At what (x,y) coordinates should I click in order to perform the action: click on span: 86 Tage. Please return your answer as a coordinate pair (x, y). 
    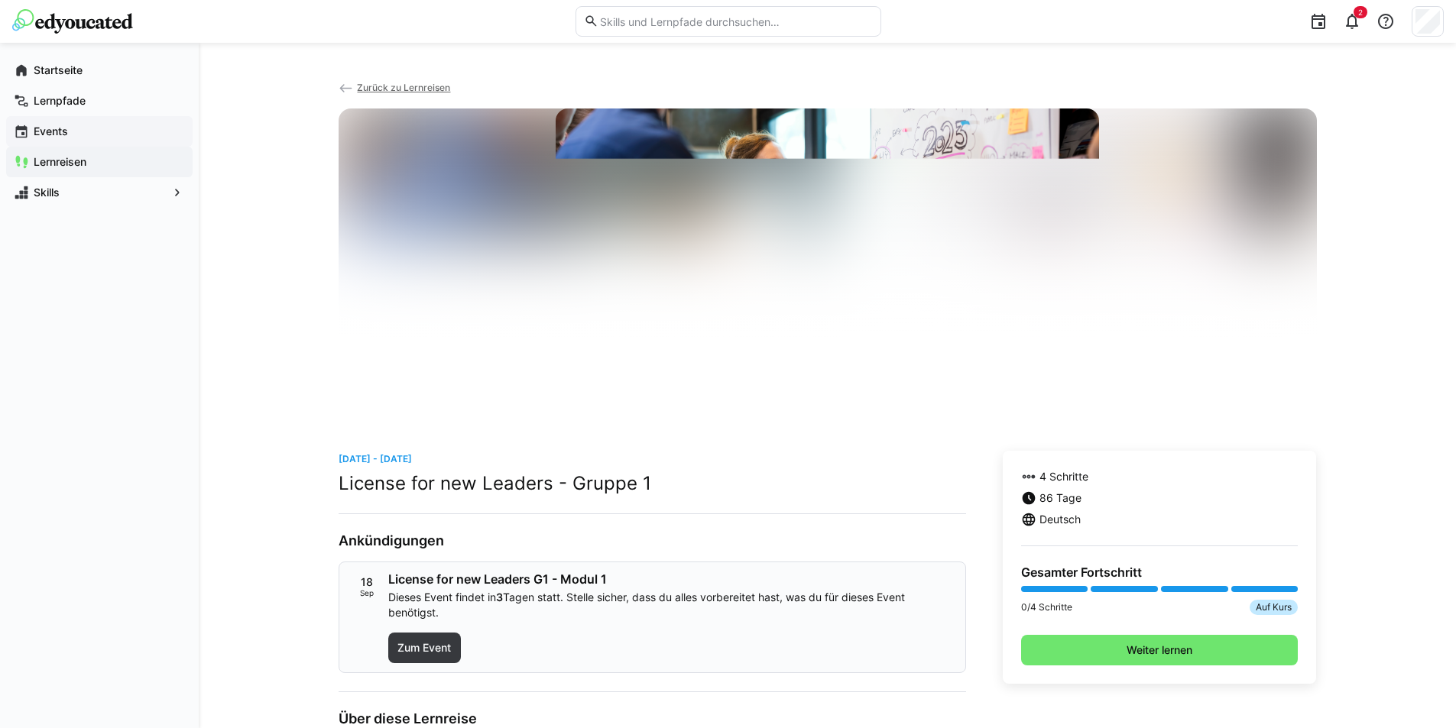
    Looking at the image, I should click on (1060, 498).